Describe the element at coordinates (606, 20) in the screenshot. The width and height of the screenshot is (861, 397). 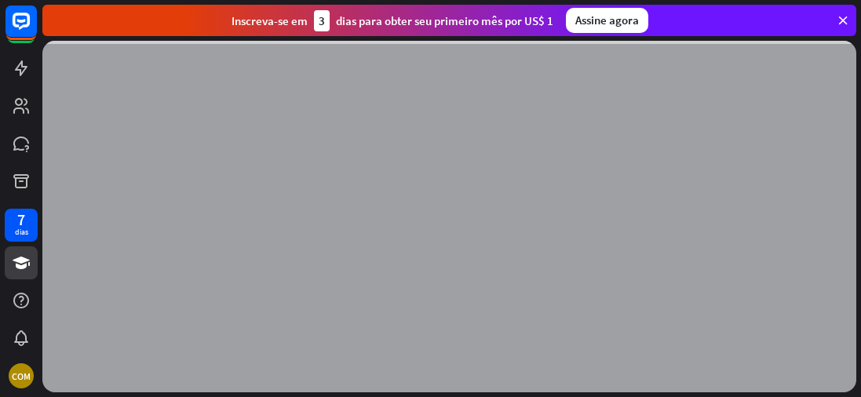
I see `font: Assine agora` at that location.